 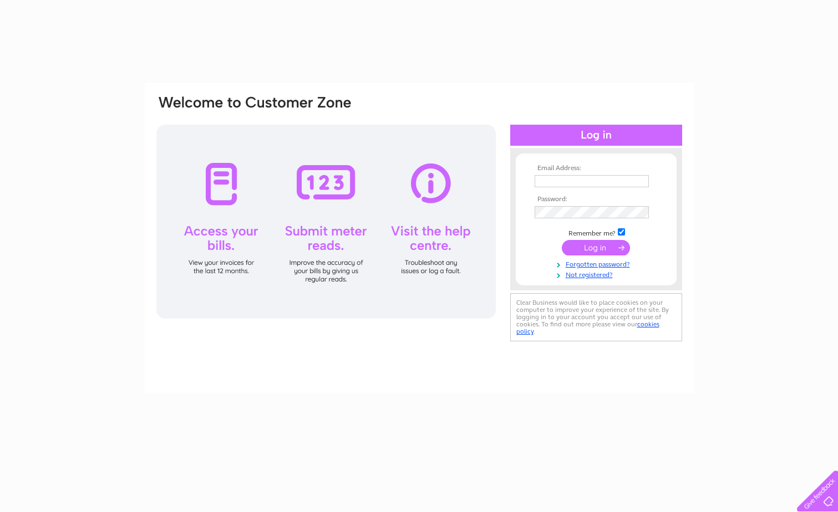 I want to click on a: cookies policy, so click(x=588, y=328).